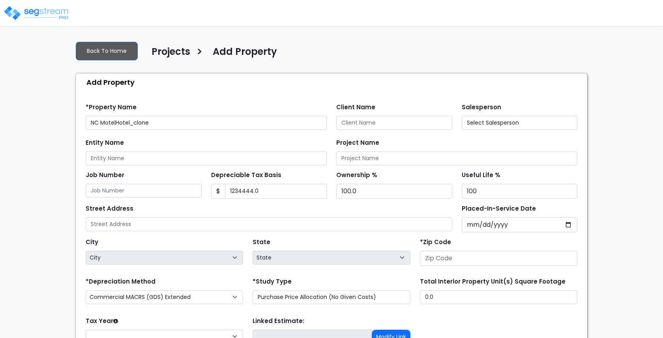 The width and height of the screenshot is (663, 338). What do you see at coordinates (106, 51) in the screenshot?
I see `a: Back To Home` at bounding box center [106, 51].